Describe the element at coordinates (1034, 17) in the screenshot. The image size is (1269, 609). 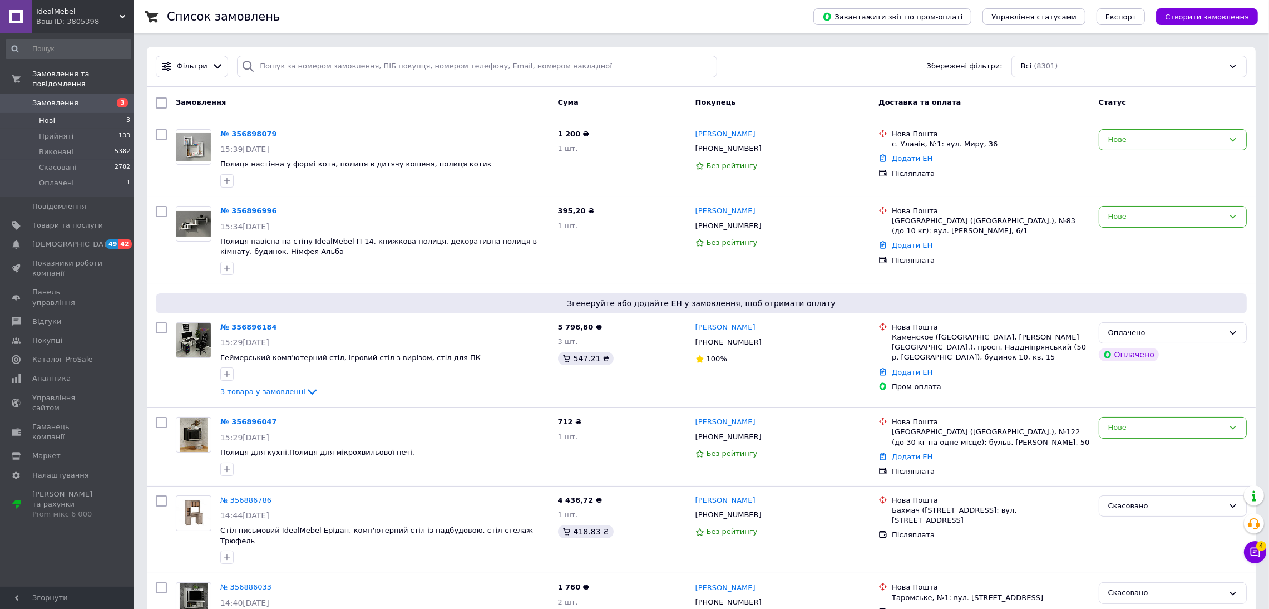
I see `span: Управління статусами` at that location.